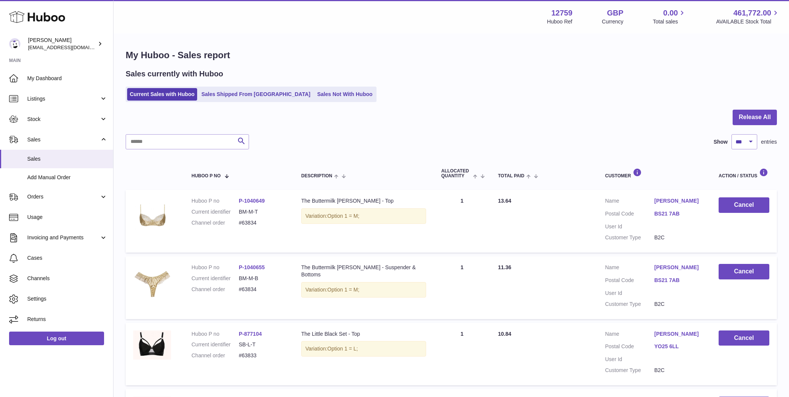  Describe the element at coordinates (345, 94) in the screenshot. I see `a: Sales Not With Huboo` at that location.